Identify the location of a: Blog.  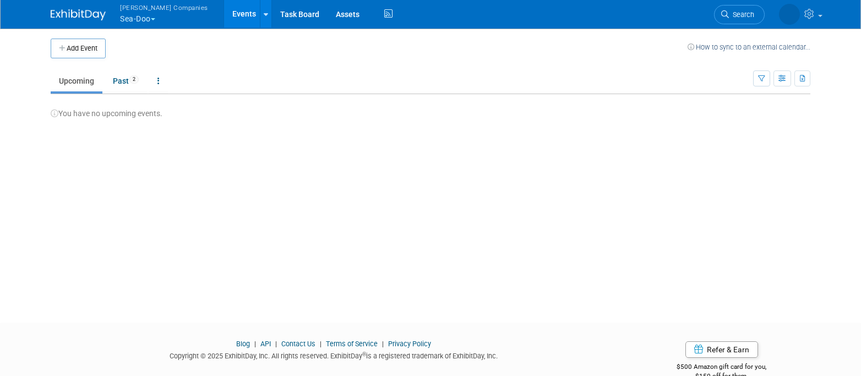
(243, 343).